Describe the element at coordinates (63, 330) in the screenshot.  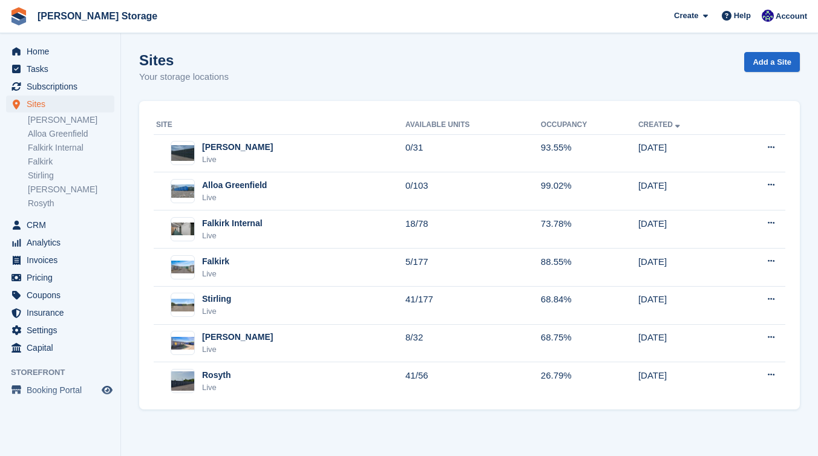
I see `span: Settings` at that location.